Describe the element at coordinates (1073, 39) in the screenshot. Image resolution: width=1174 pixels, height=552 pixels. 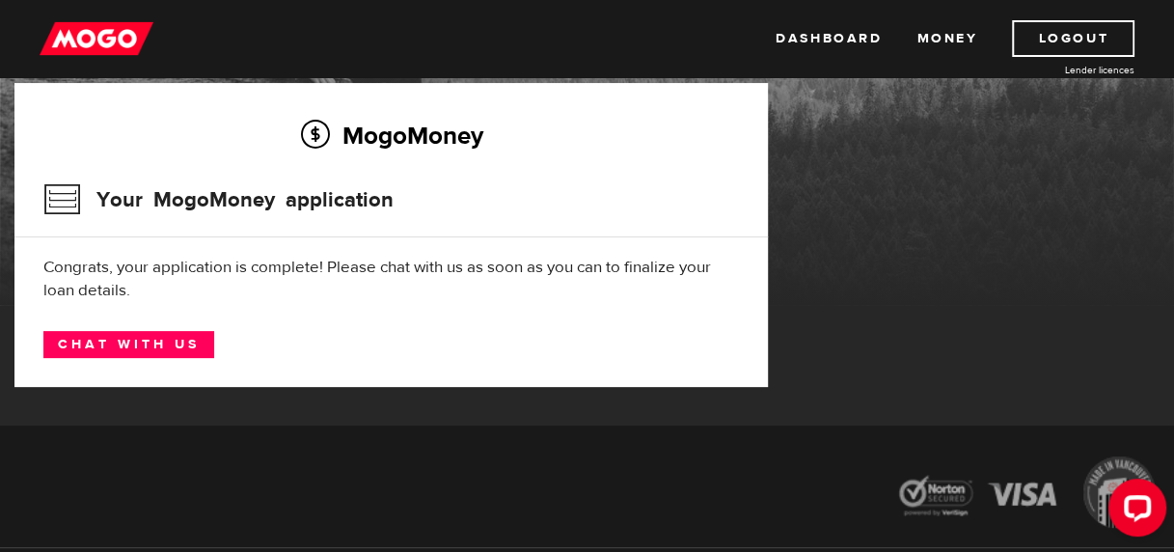
I see `a: Logout` at that location.